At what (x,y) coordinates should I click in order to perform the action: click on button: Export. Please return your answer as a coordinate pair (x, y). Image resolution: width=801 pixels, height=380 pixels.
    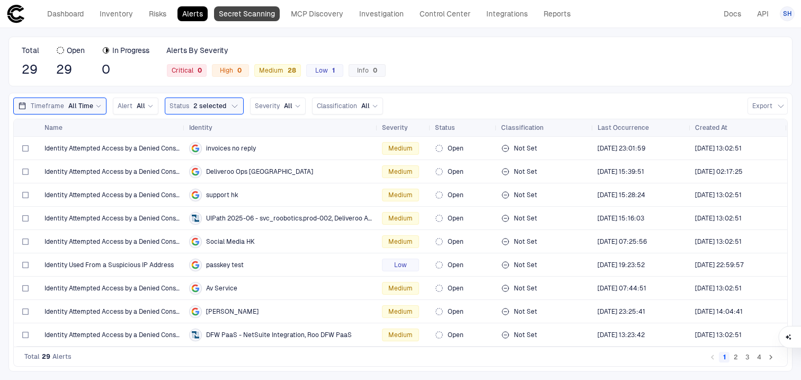
    Looking at the image, I should click on (768, 106).